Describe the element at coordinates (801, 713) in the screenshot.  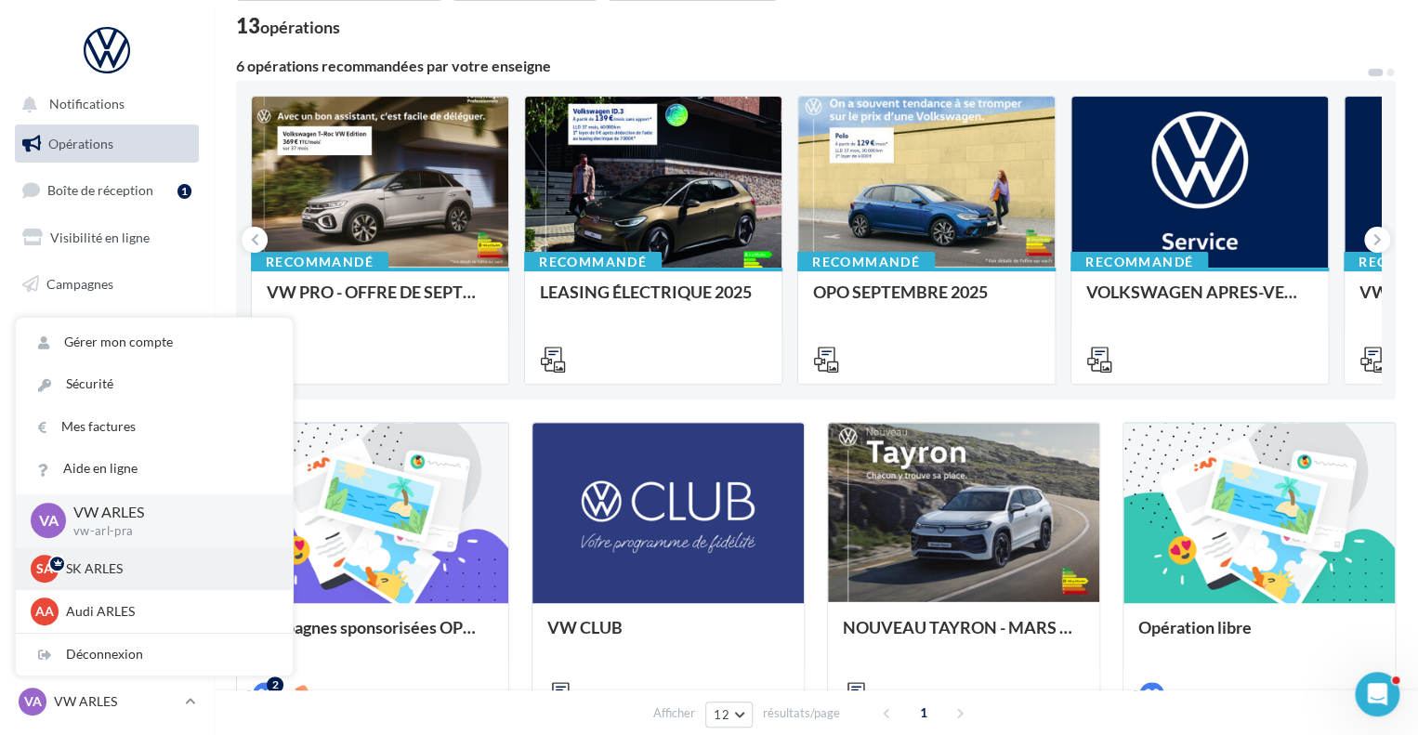
I see `span: résultats/page` at that location.